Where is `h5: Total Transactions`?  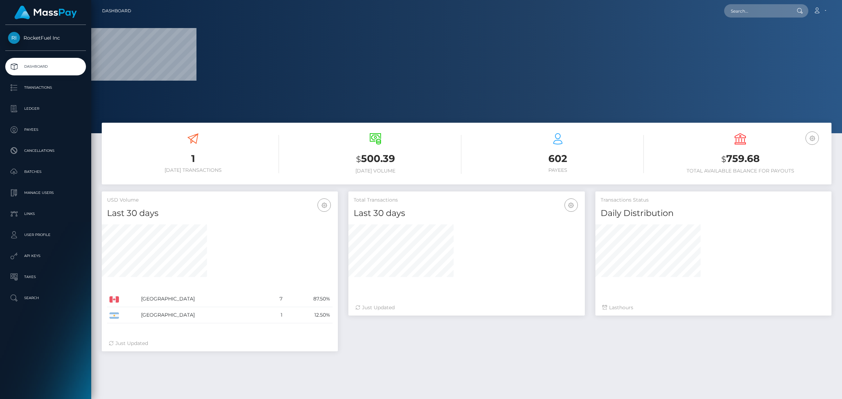
h5: Total Transactions is located at coordinates (466, 200).